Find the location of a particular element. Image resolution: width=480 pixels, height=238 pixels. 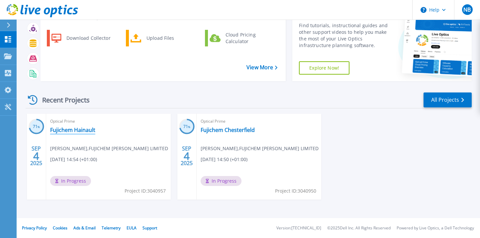

a: Explore Now! is located at coordinates (324, 68).